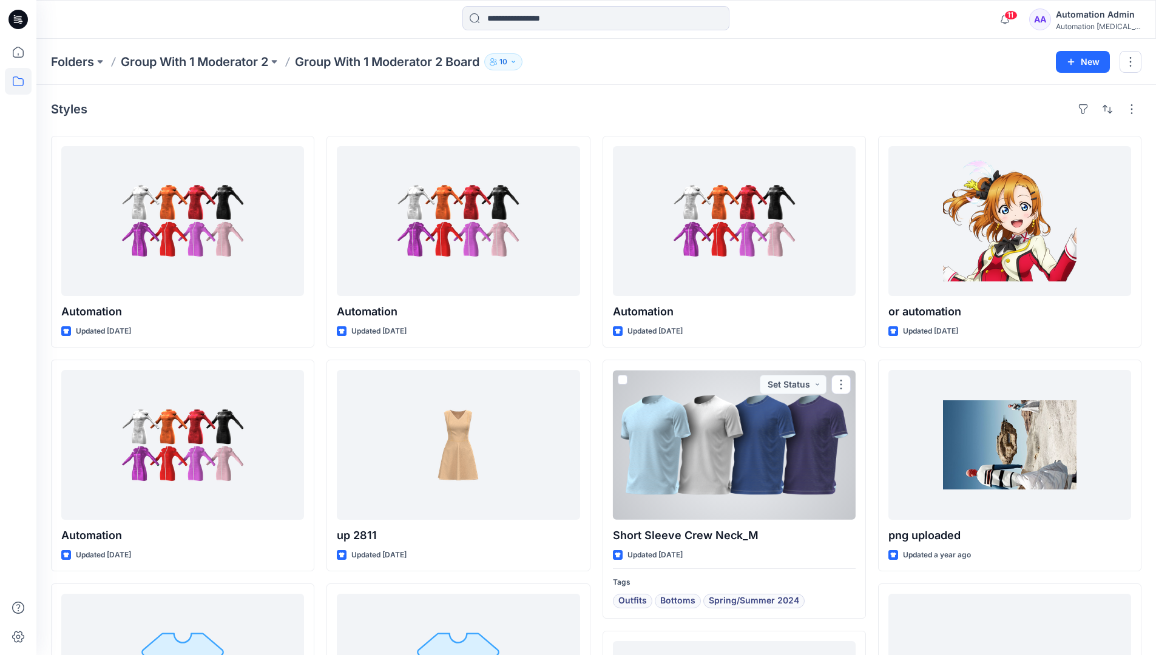 The image size is (1156, 655). What do you see at coordinates (734, 445) in the screenshot?
I see `a: Short Sleeve Crew Neck_M` at bounding box center [734, 445].